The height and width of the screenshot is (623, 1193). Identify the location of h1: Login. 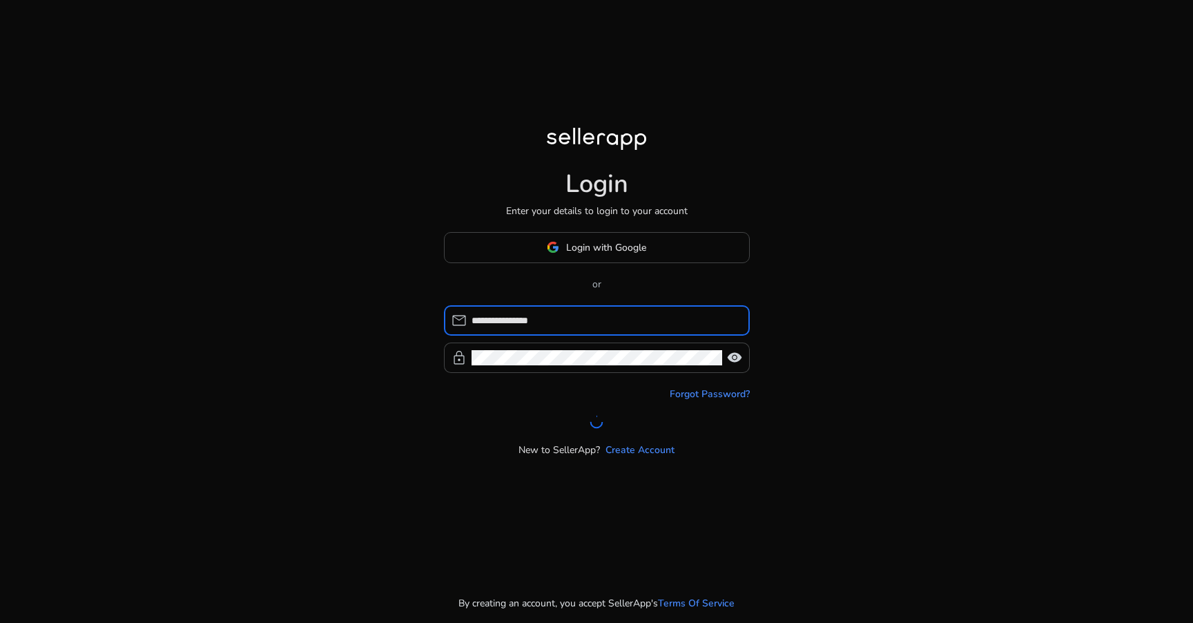
(597, 184).